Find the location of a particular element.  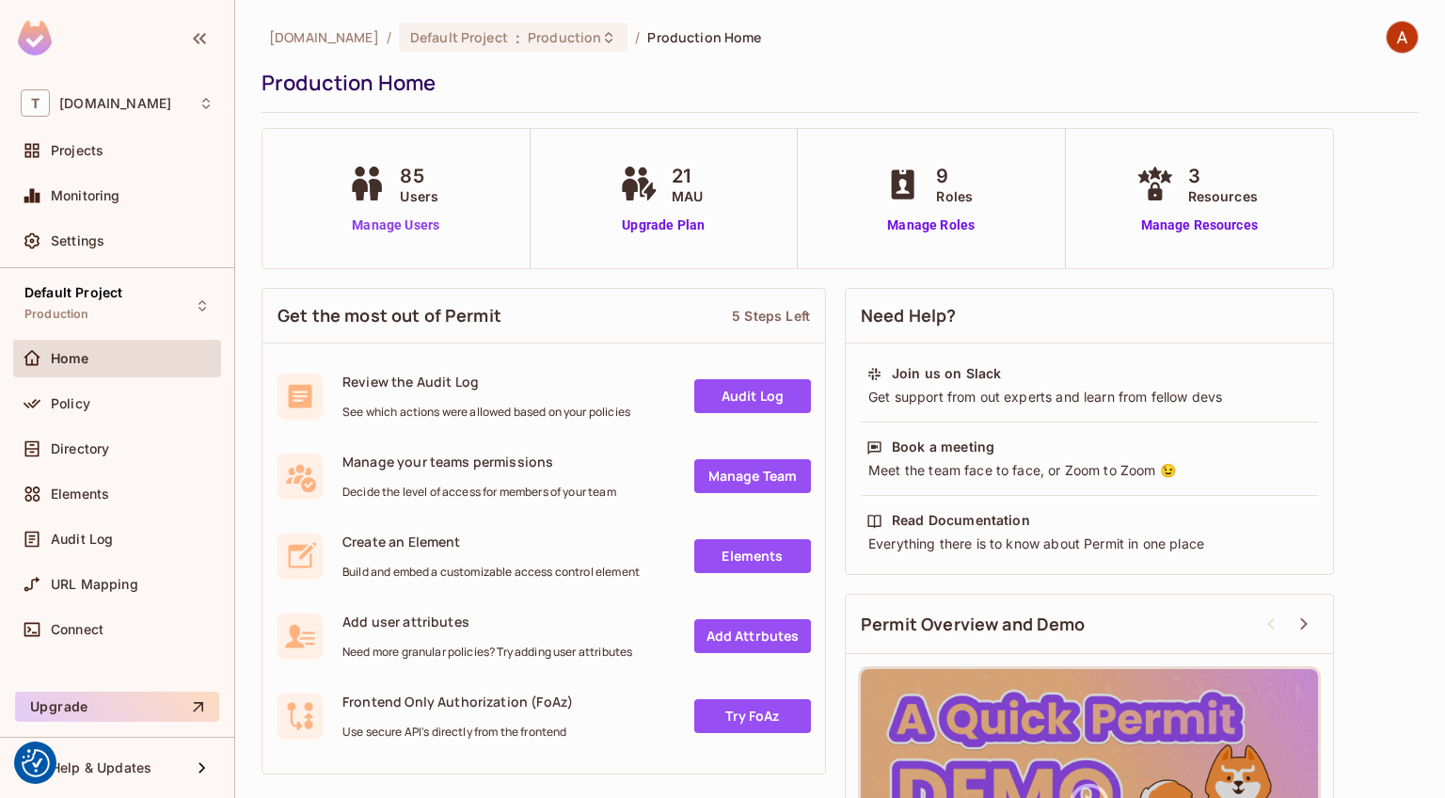

a: Manage Team is located at coordinates (753, 476).